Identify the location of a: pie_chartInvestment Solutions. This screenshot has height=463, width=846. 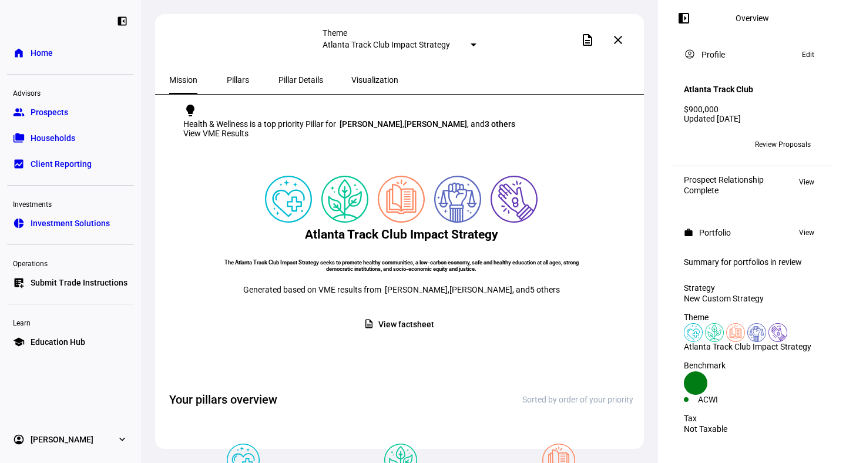
(71, 223).